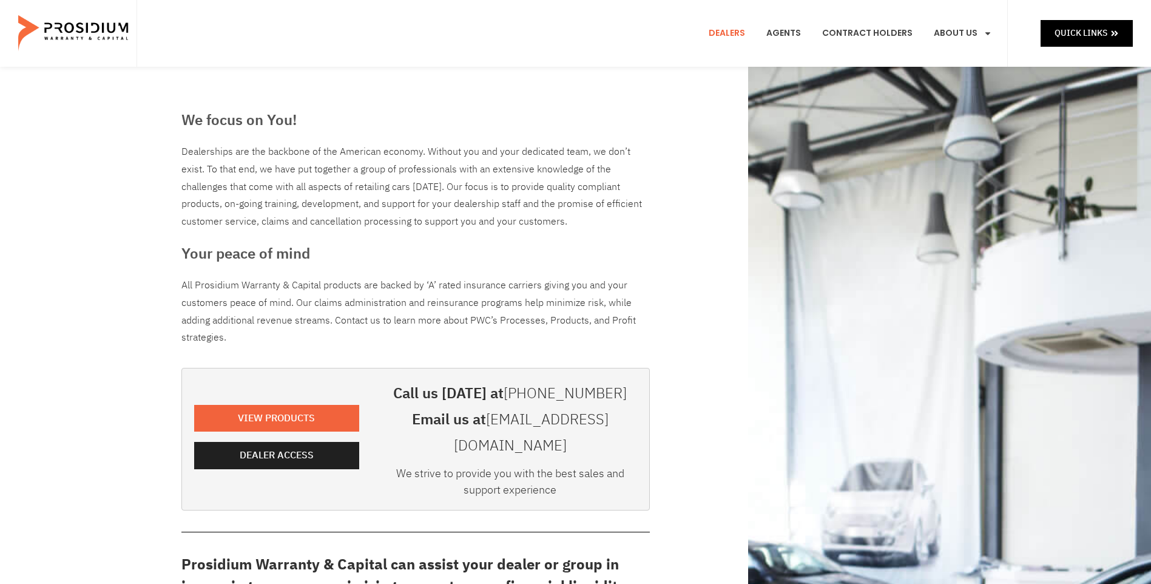 This screenshot has height=584, width=1151. Describe the element at coordinates (850, 33) in the screenshot. I see `nav: Menu` at that location.